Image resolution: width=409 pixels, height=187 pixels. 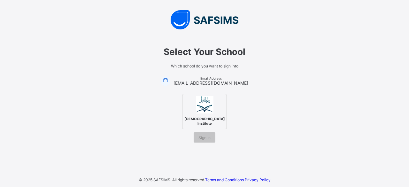 I want to click on img: SAFSIMS Logo, so click(x=205, y=20).